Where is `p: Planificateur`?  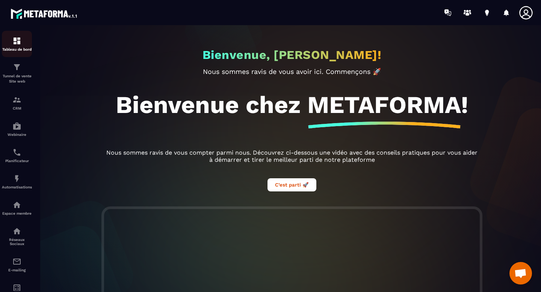
p: Planificateur is located at coordinates (17, 161).